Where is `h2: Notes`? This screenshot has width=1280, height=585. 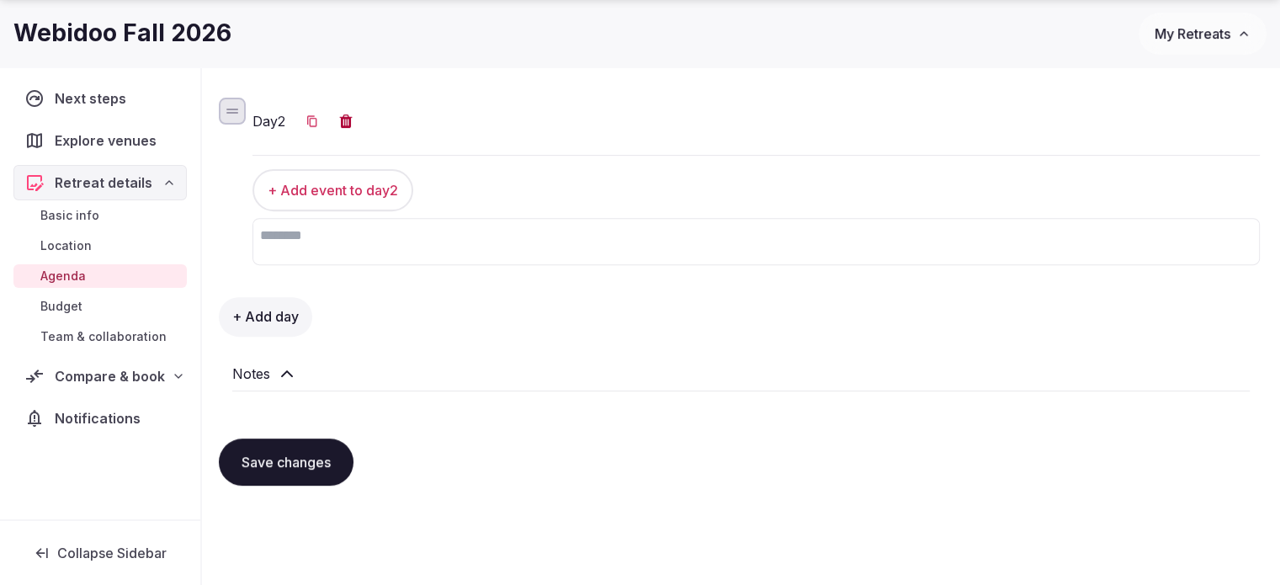 h2: Notes is located at coordinates (251, 374).